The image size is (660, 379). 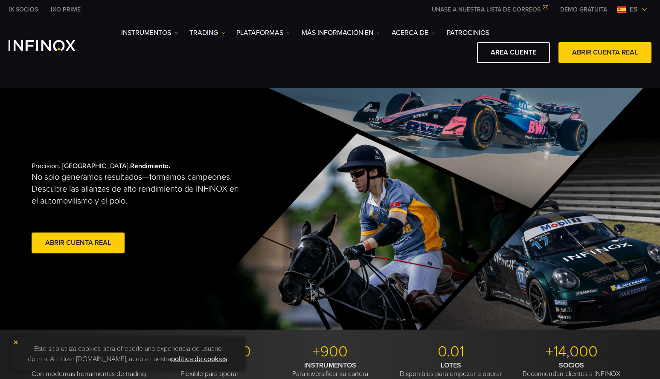 I want to click on p: Disponibles para empezar a operar, so click(x=451, y=370).